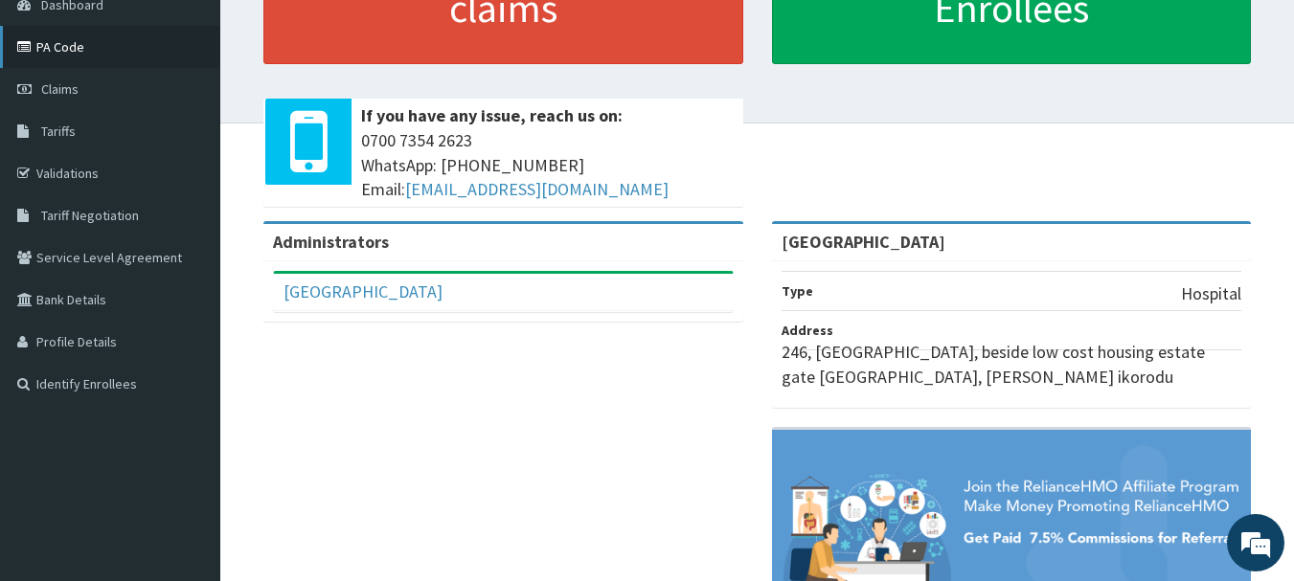 The width and height of the screenshot is (1294, 581). I want to click on b: Type, so click(797, 291).